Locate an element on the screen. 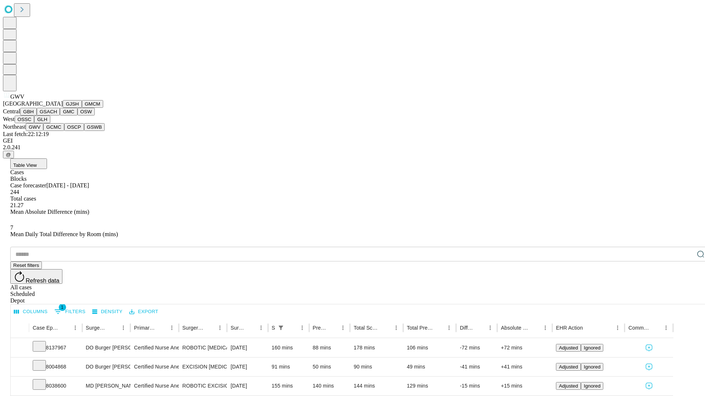  div: GEI is located at coordinates (352, 141).